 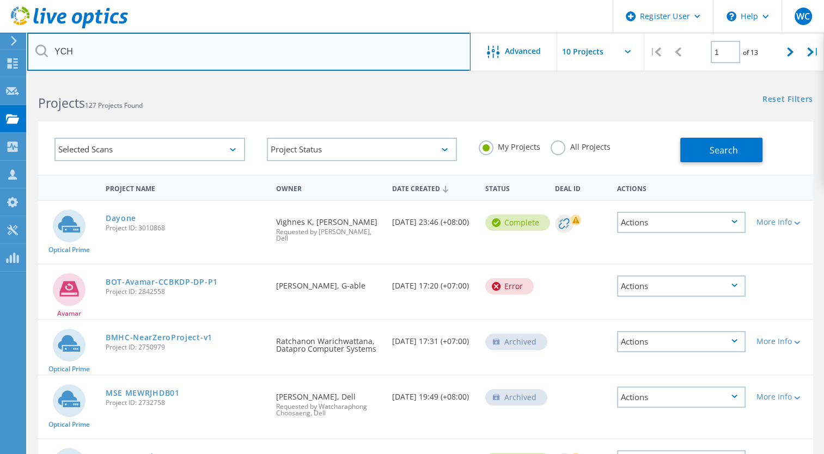 I want to click on div: Deal Id, so click(x=581, y=187).